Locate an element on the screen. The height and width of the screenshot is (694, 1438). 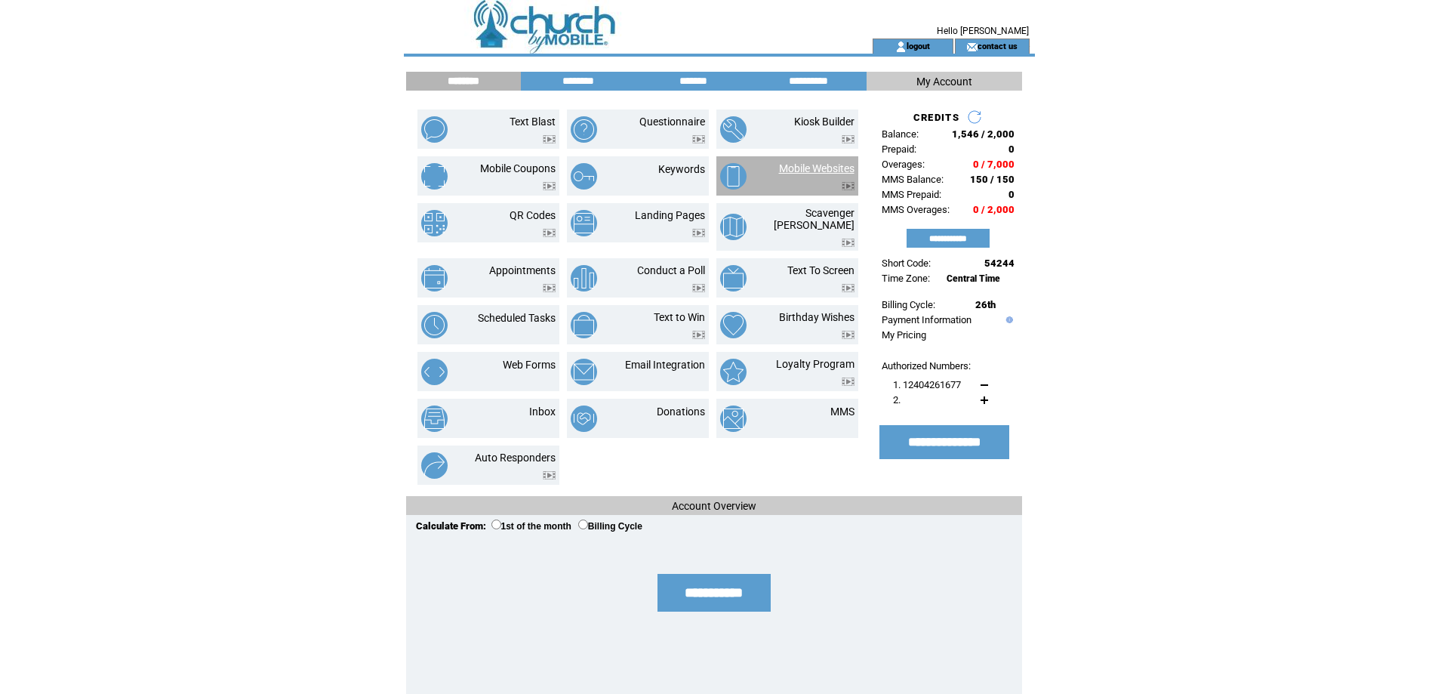
img: scheduled-tasks.png is located at coordinates (434, 325).